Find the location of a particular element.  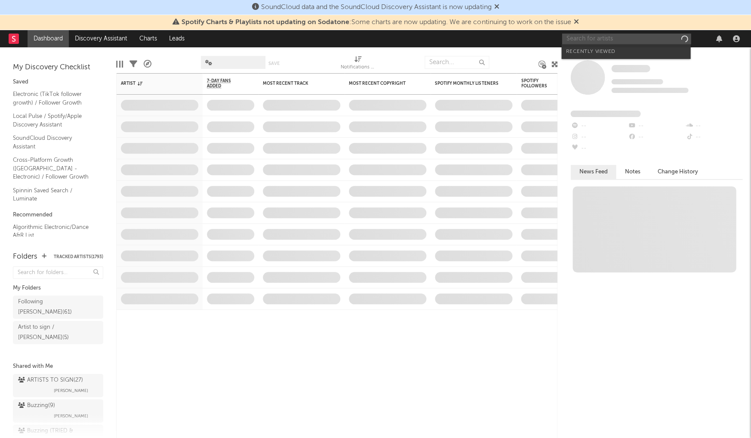

div: Spotify Monthly Listeners is located at coordinates (467, 83).